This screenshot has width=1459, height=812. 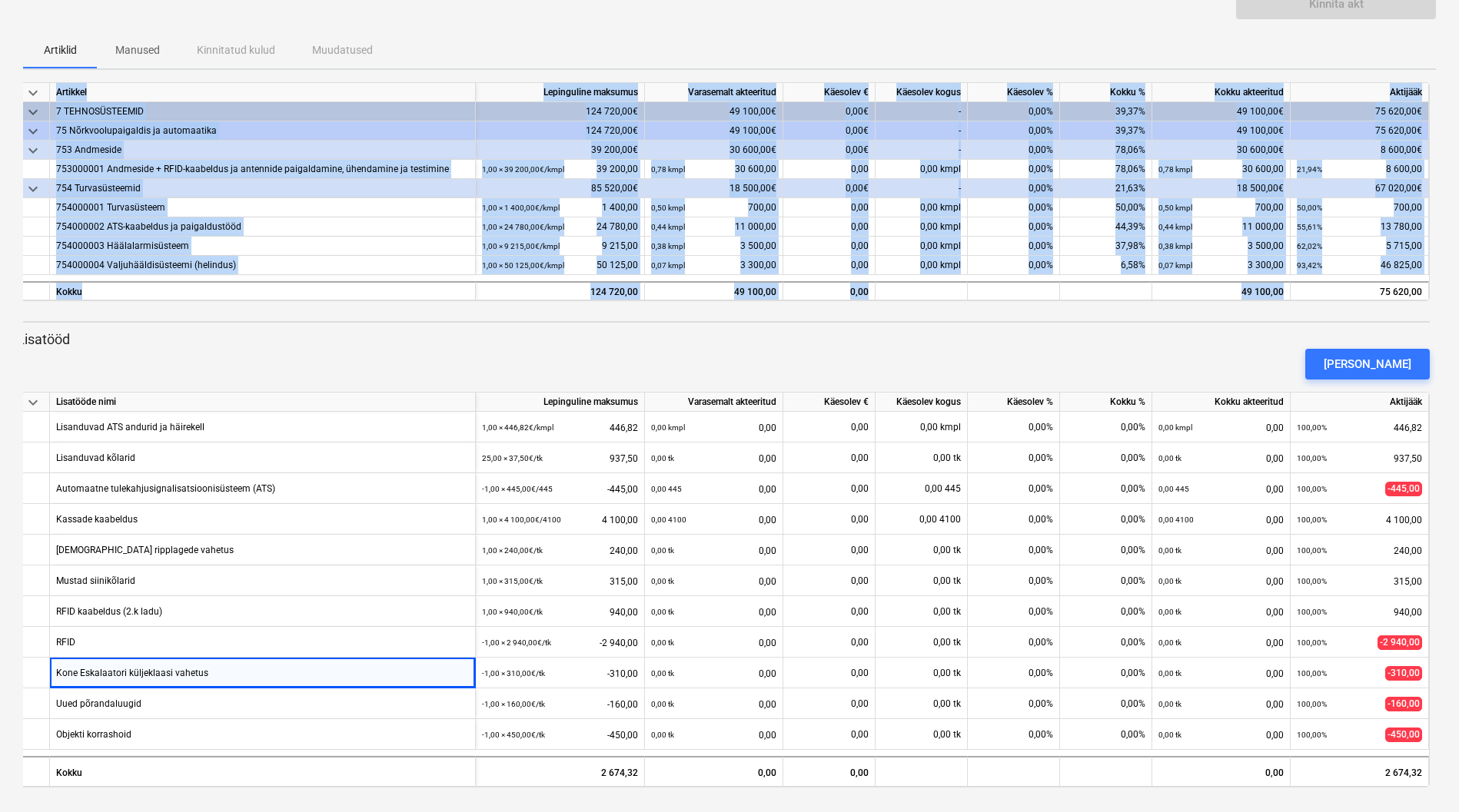 What do you see at coordinates (560, 112) in the screenshot?
I see `div: 124 720,00€` at bounding box center [560, 112].